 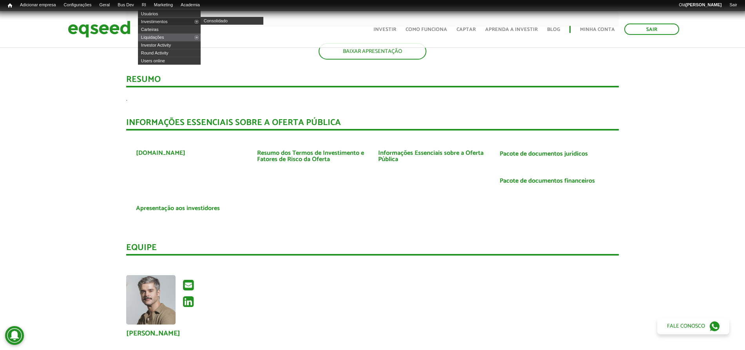 What do you see at coordinates (385, 29) in the screenshot?
I see `a: Investir` at bounding box center [385, 29].